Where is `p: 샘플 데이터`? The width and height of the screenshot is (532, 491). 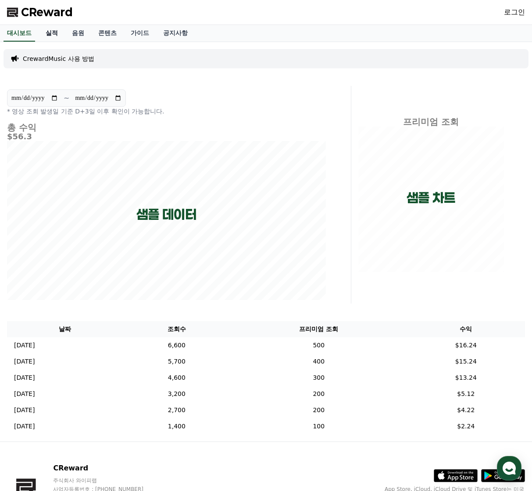
p: 샘플 데이터 is located at coordinates (166, 215).